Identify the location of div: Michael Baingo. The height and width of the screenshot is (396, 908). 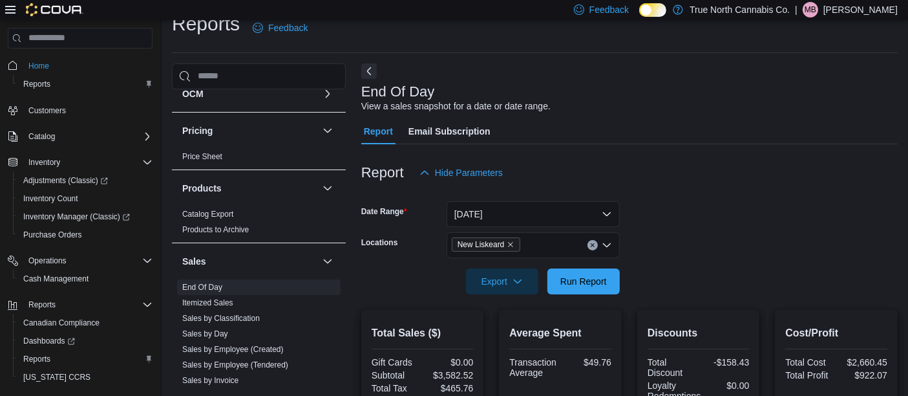
(811, 10).